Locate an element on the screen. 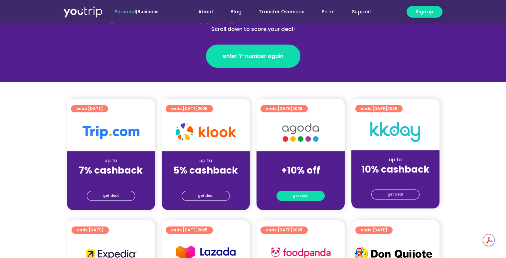 This screenshot has height=258, width=506. strong: 5% cashback is located at coordinates (206, 170).